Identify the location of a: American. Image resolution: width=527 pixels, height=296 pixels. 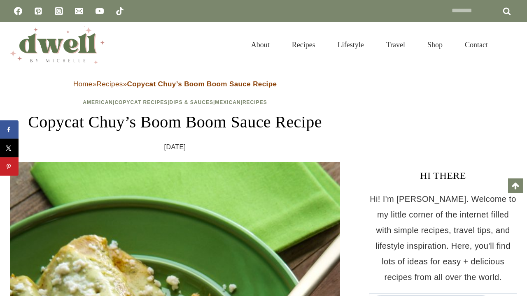
(98, 103).